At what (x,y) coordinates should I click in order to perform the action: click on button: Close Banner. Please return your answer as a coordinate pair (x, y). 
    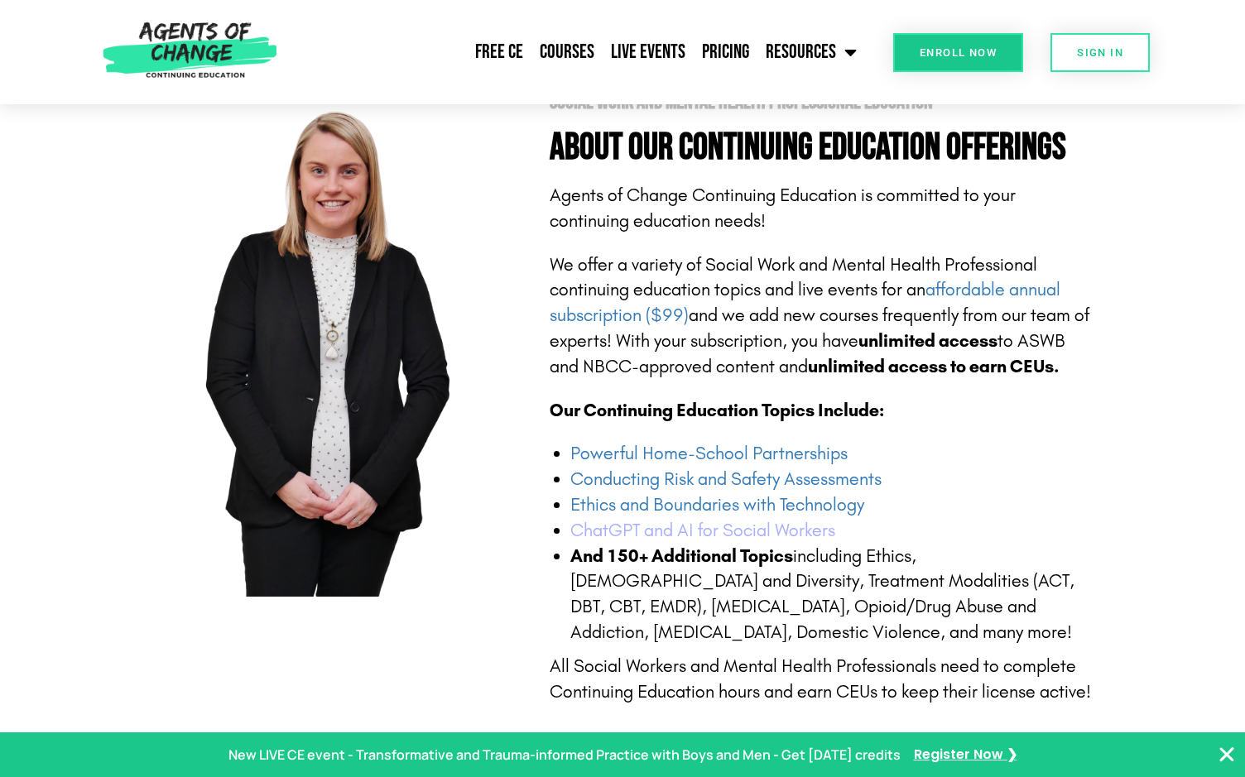
    Looking at the image, I should click on (1227, 755).